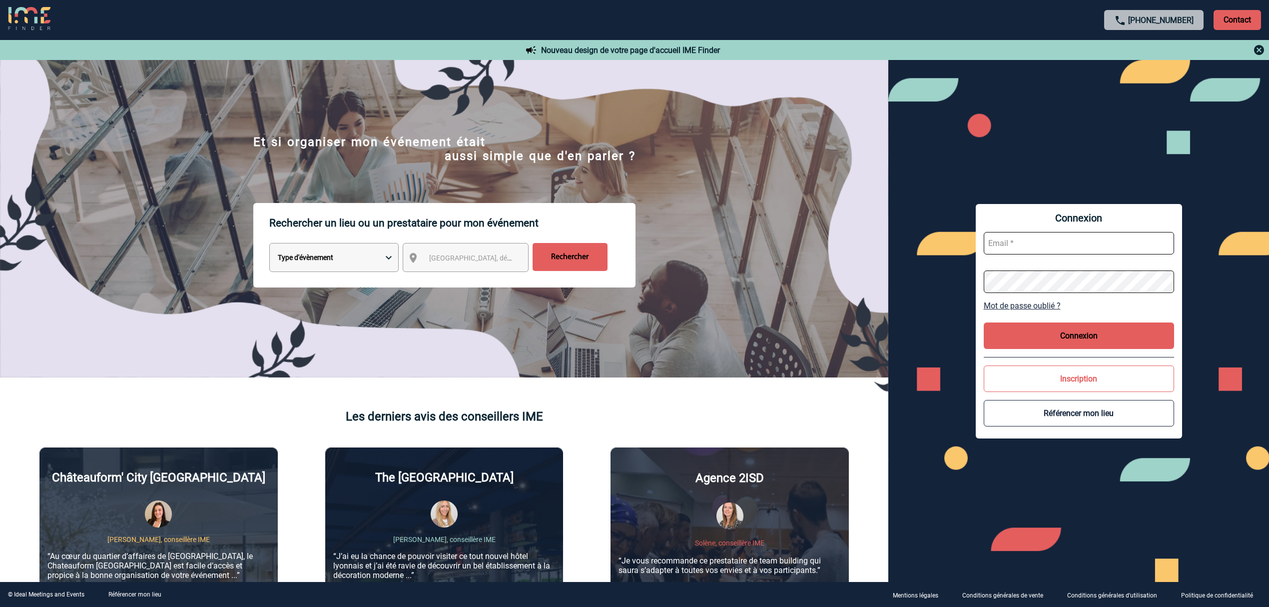  What do you see at coordinates (46, 594) in the screenshot?
I see `div: © Ideal Meetings and Events` at bounding box center [46, 594].